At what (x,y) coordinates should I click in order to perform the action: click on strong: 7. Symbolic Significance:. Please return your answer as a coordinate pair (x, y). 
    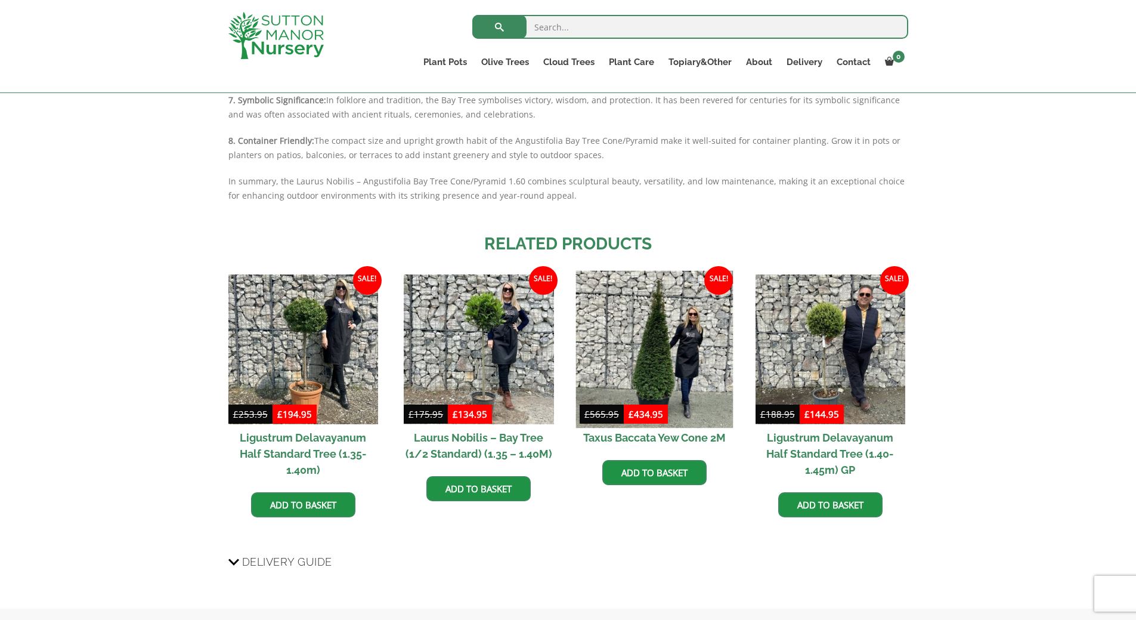
    Looking at the image, I should click on (277, 100).